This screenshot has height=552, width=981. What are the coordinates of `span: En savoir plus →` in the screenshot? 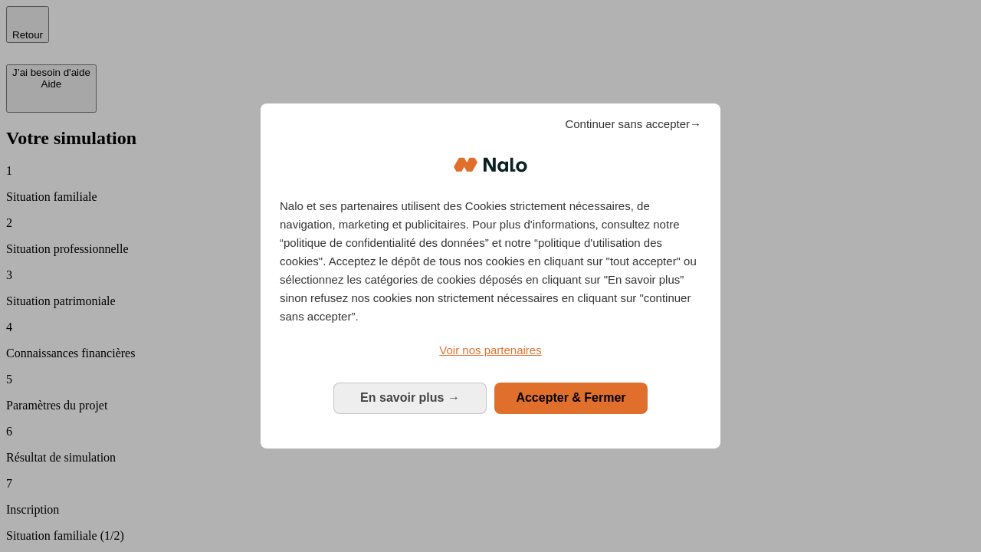 It's located at (410, 397).